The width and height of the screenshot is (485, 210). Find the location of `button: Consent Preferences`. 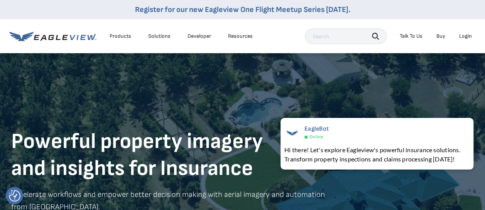

button: Consent Preferences is located at coordinates (15, 196).